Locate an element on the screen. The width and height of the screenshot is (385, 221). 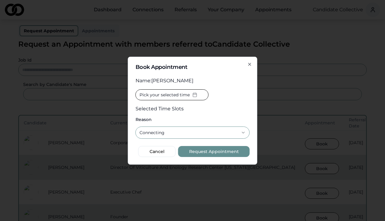
span: Pick your selected time is located at coordinates (165, 95).